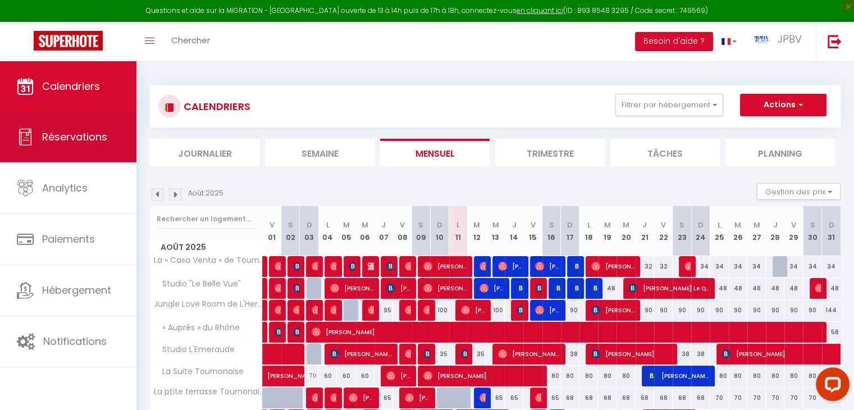 This screenshot has width=854, height=410. Describe the element at coordinates (76, 290) in the screenshot. I see `span: Hébergement` at that location.